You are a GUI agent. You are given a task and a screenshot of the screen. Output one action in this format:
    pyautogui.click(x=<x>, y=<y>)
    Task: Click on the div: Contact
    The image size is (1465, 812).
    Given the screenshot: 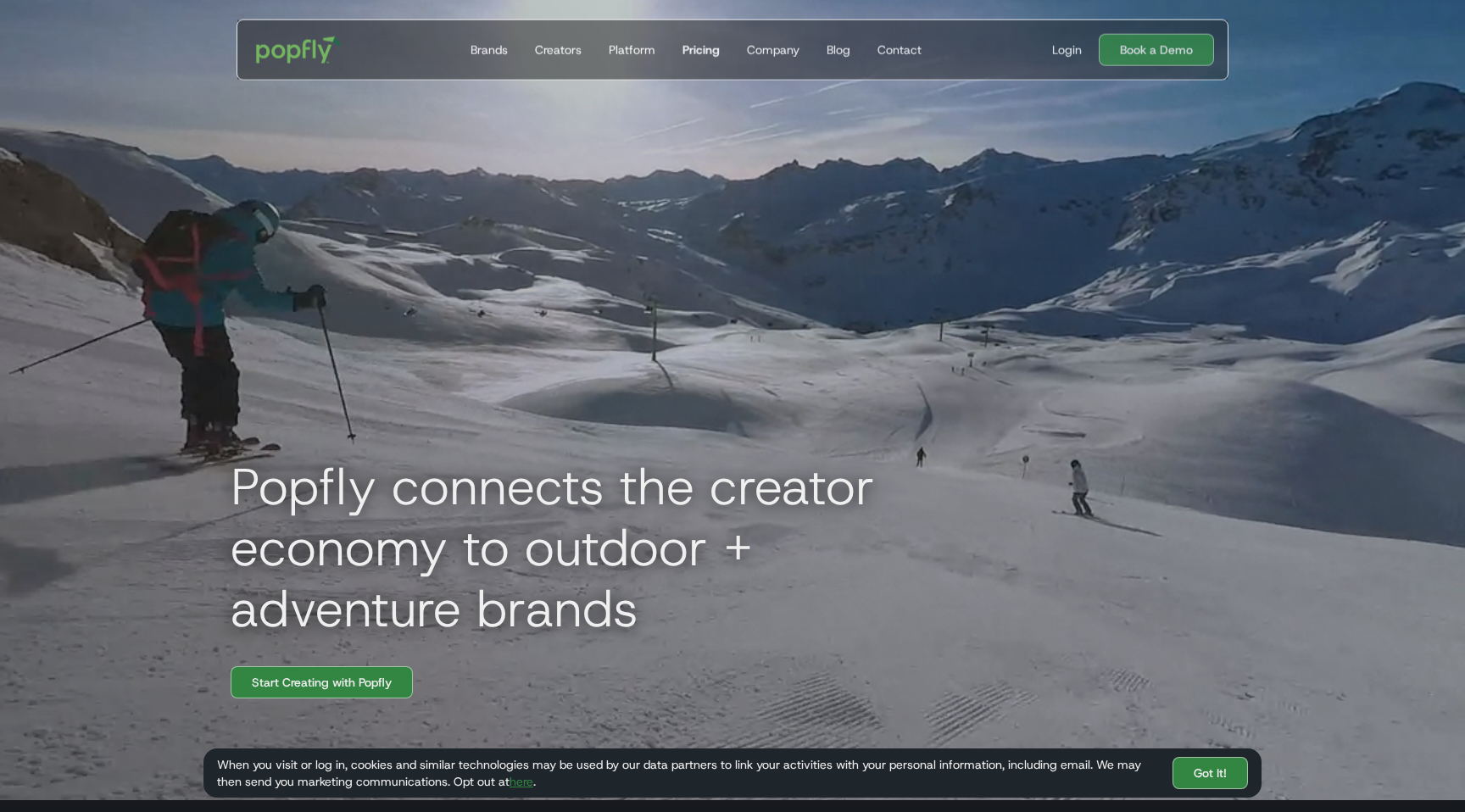 What is the action you would take?
    pyautogui.click(x=900, y=50)
    